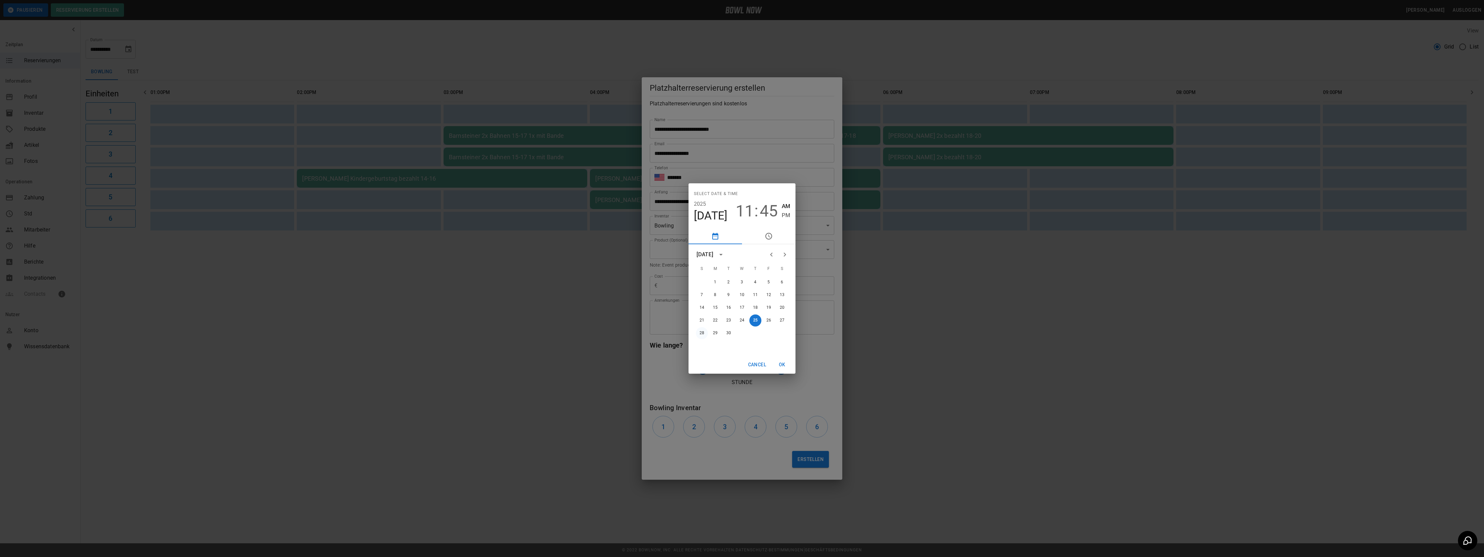 The height and width of the screenshot is (557, 1484). What do you see at coordinates (715, 308) in the screenshot?
I see `button: 15` at bounding box center [715, 308].